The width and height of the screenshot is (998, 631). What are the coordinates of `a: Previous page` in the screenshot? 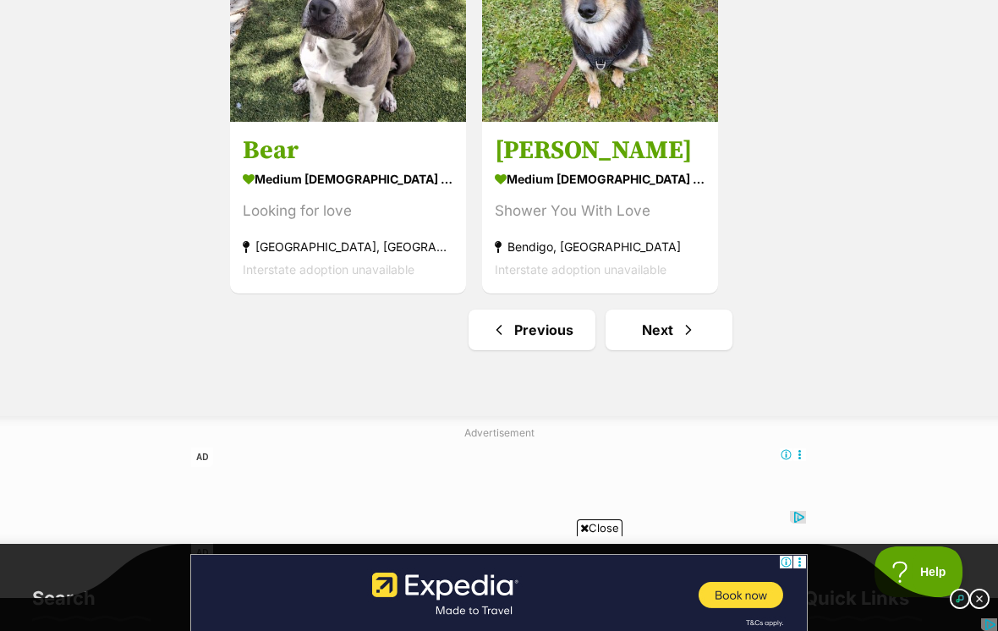 It's located at (532, 330).